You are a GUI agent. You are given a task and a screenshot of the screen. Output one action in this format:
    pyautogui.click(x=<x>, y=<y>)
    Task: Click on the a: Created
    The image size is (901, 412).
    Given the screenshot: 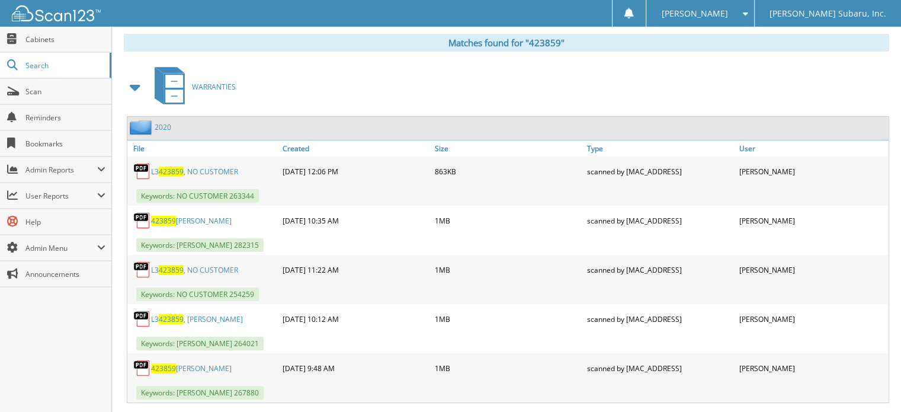 What is the action you would take?
    pyautogui.click(x=355, y=148)
    